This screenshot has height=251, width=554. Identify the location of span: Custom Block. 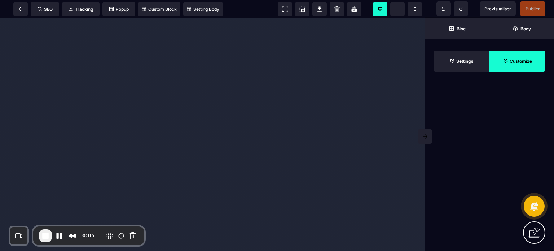
(159, 9).